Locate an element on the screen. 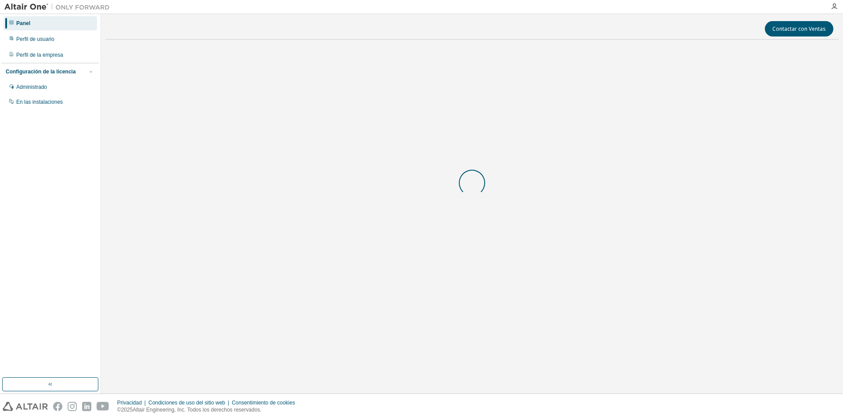 Image resolution: width=843 pixels, height=419 pixels. img: linkedin.svg is located at coordinates (87, 406).